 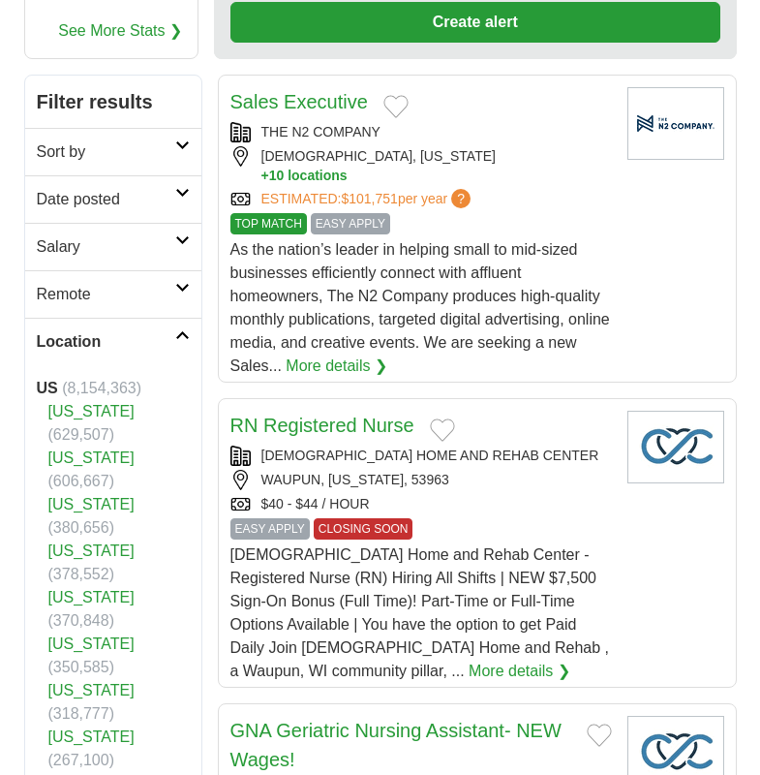 What do you see at coordinates (120, 31) in the screenshot?
I see `a: See More Stats ❯` at bounding box center [120, 31].